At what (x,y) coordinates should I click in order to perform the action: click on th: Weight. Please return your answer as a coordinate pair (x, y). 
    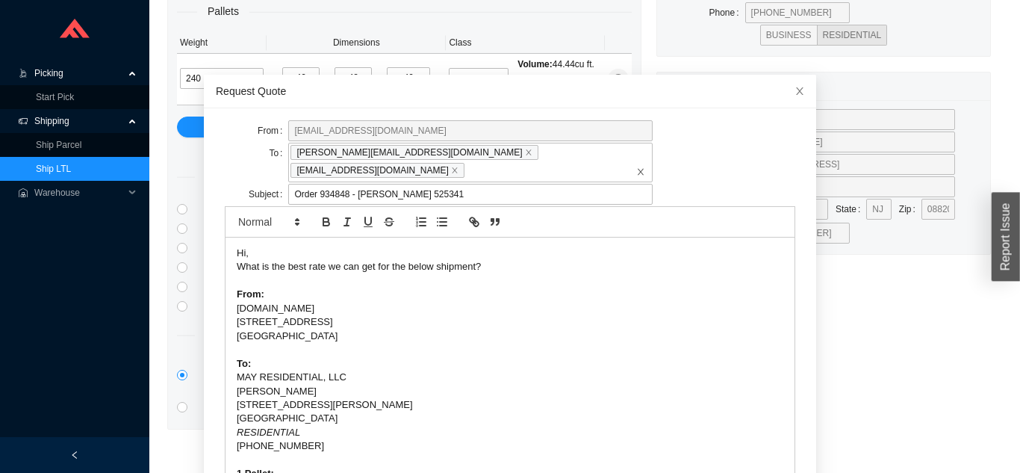
    Looking at the image, I should click on (222, 43).